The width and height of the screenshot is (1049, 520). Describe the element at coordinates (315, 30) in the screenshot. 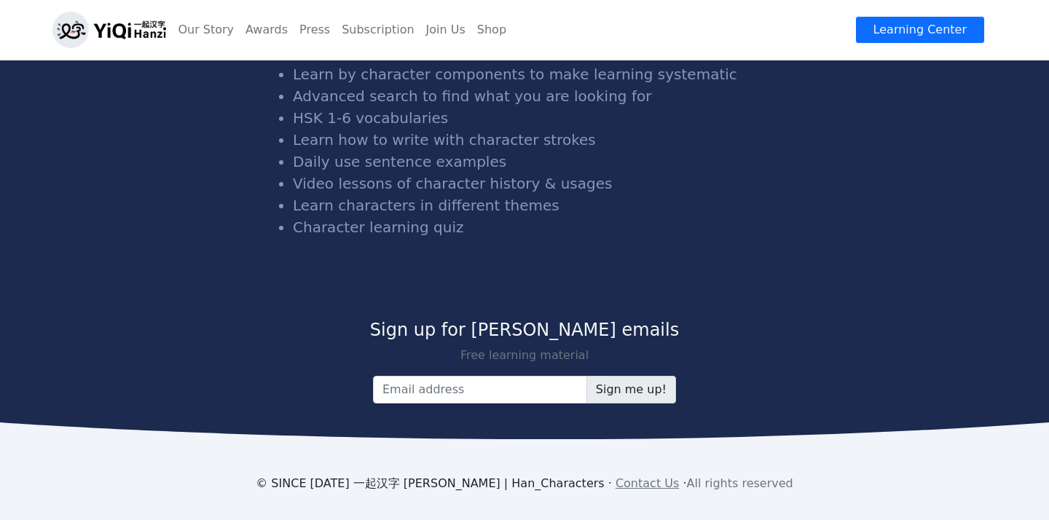

I see `a: Press` at that location.